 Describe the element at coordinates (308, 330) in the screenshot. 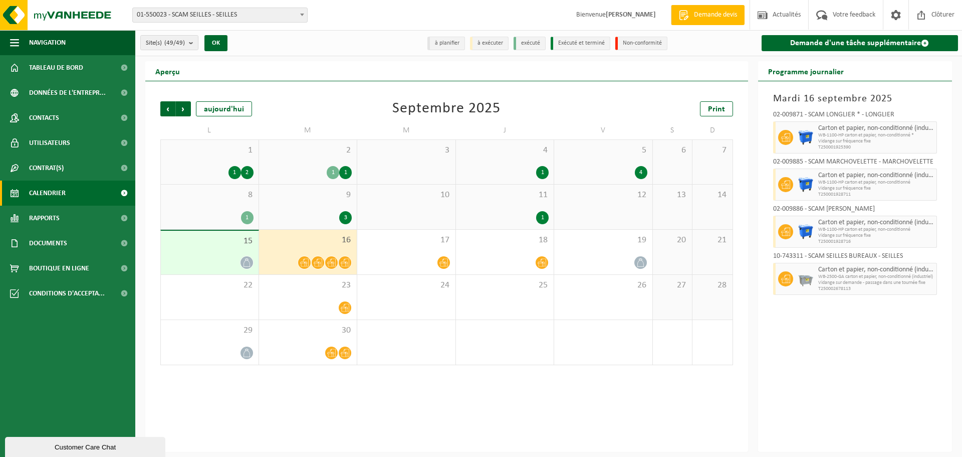

I see `span: 30` at that location.